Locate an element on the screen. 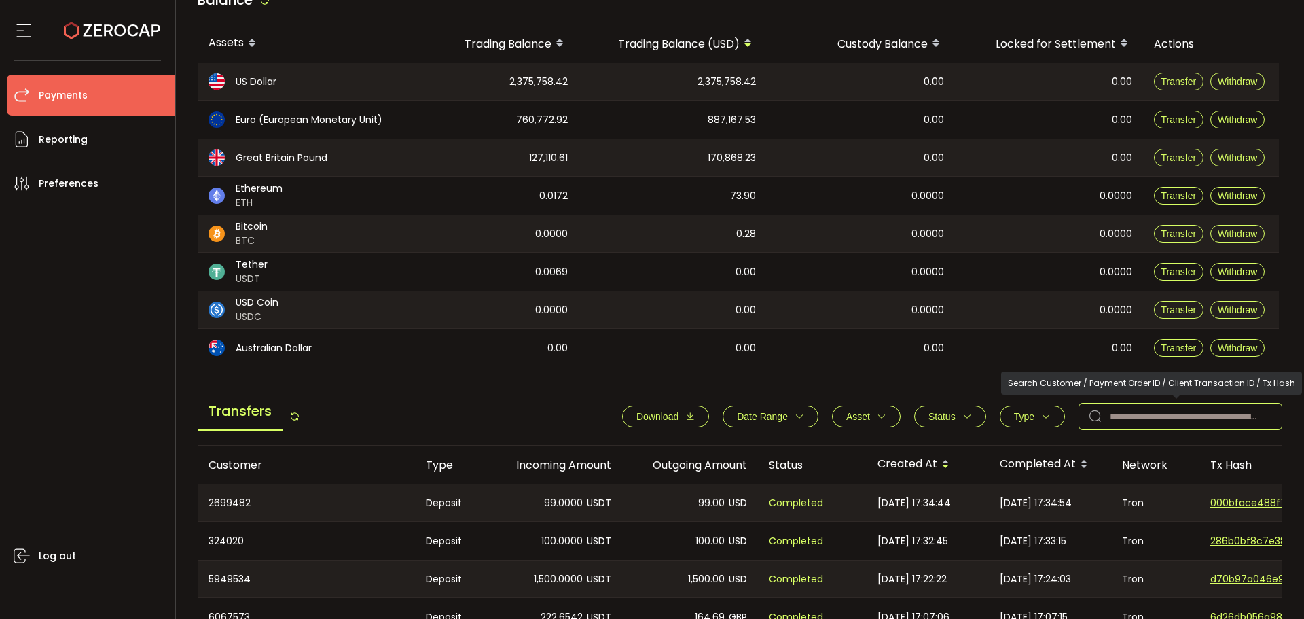 The height and width of the screenshot is (619, 1304). img: eur_portfolio.svg is located at coordinates (217, 120).